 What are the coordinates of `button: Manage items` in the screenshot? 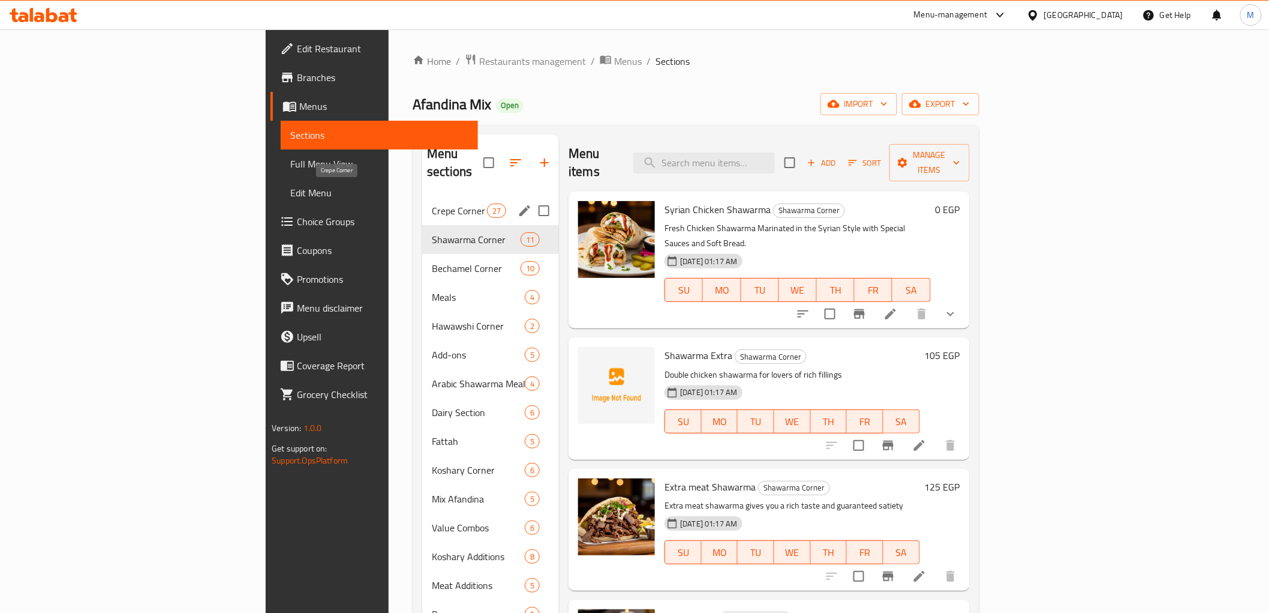 It's located at (930, 163).